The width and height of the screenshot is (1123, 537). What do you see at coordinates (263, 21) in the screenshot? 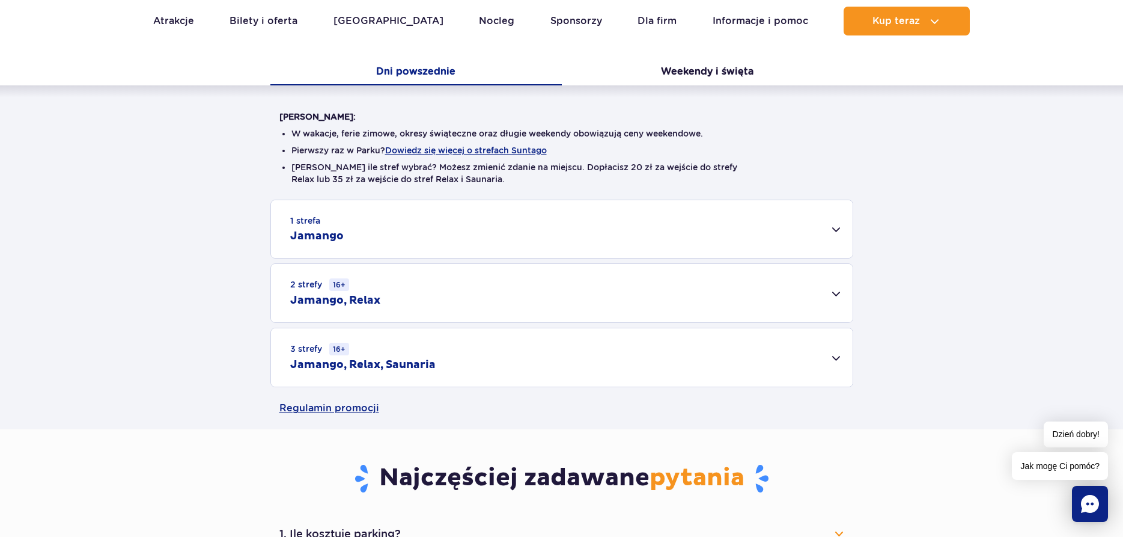
I see `a: Bilety i oferta` at bounding box center [263, 21].